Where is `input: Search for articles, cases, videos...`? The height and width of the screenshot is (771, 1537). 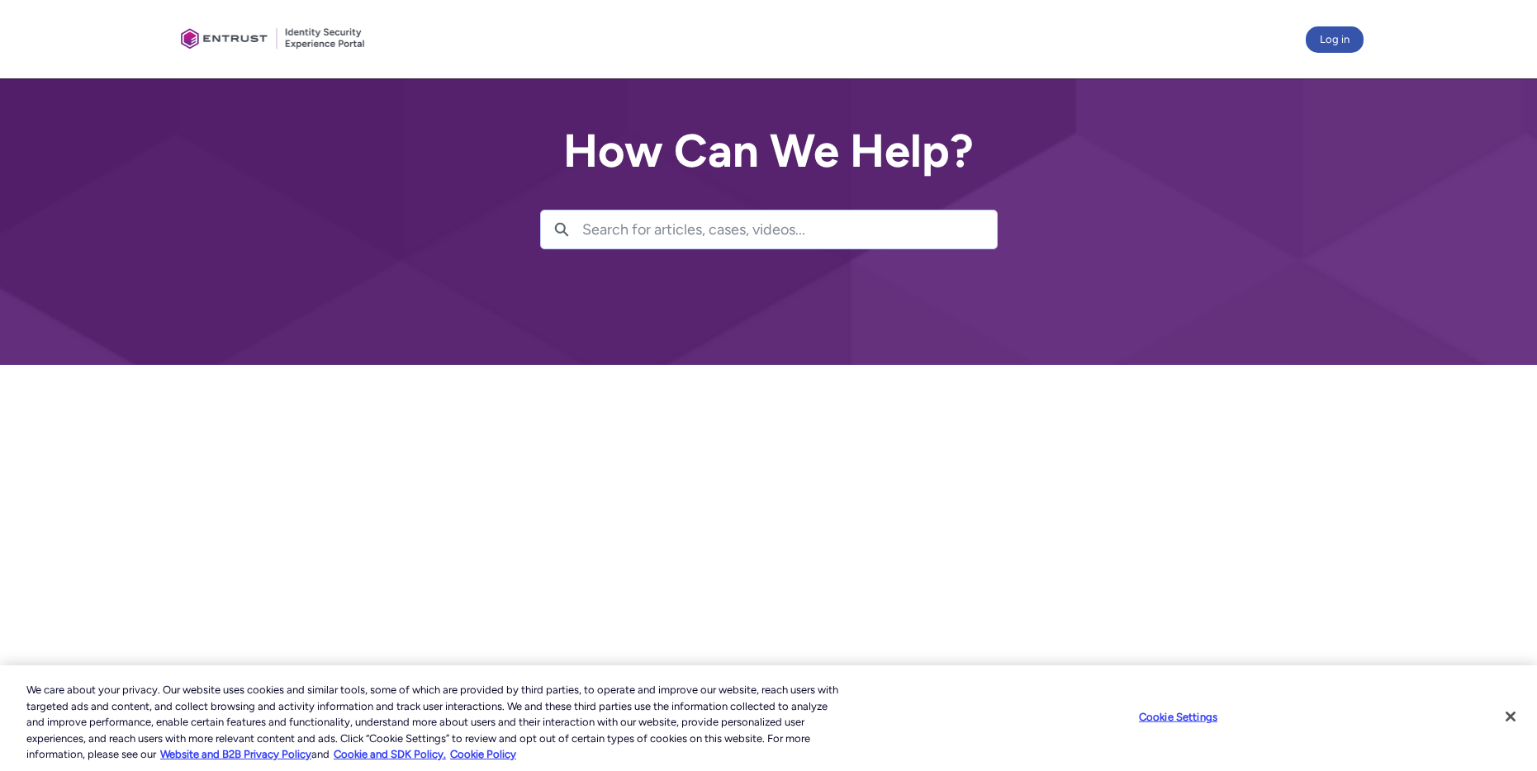 input: Search for articles, cases, videos... is located at coordinates (789, 230).